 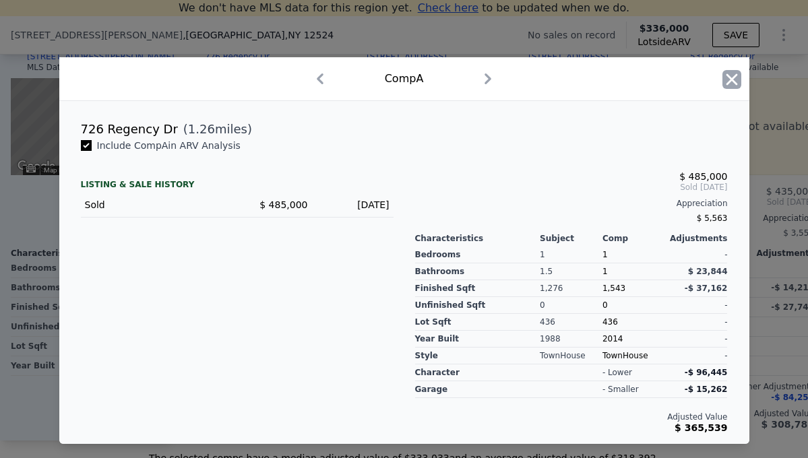 I want to click on span: 436, so click(x=610, y=322).